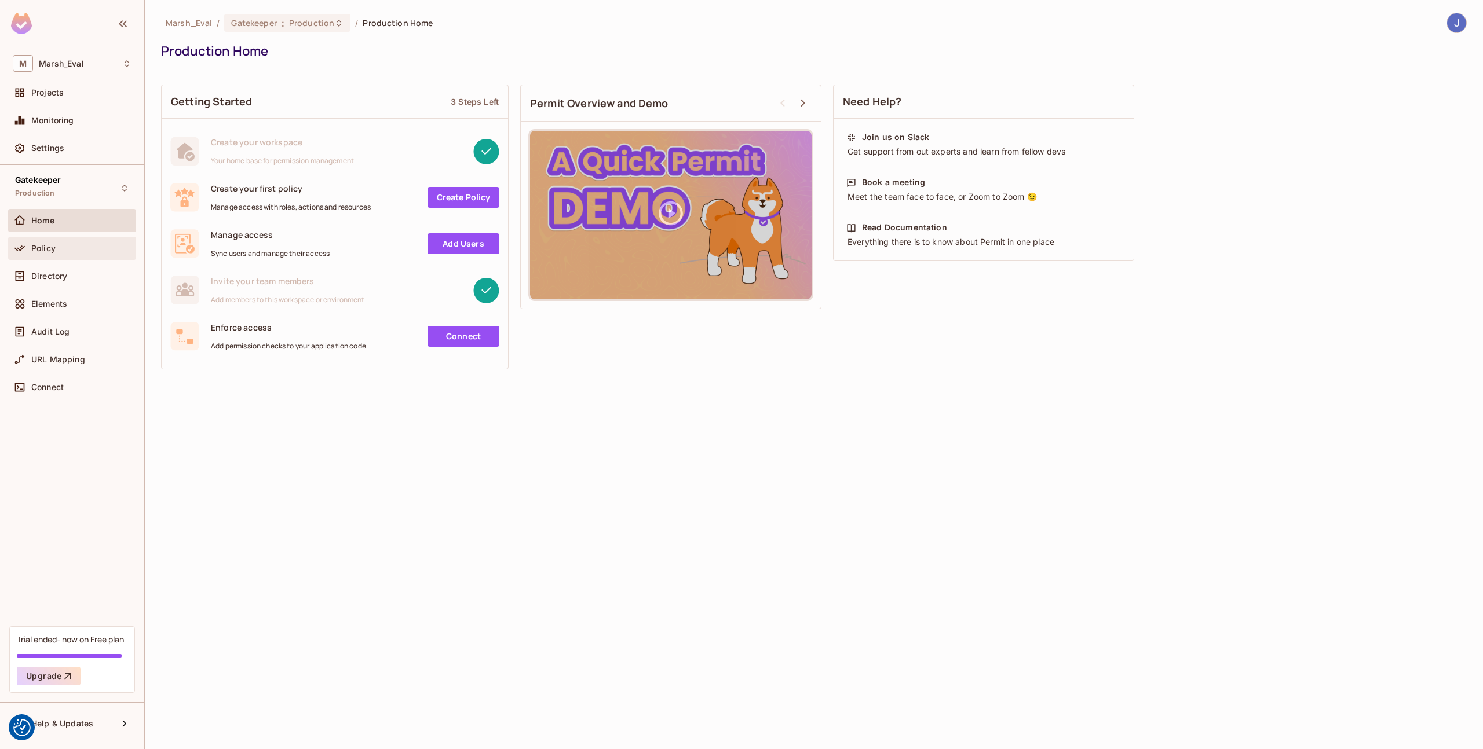 This screenshot has width=1483, height=749. I want to click on img: Jose Basanta, so click(1456, 23).